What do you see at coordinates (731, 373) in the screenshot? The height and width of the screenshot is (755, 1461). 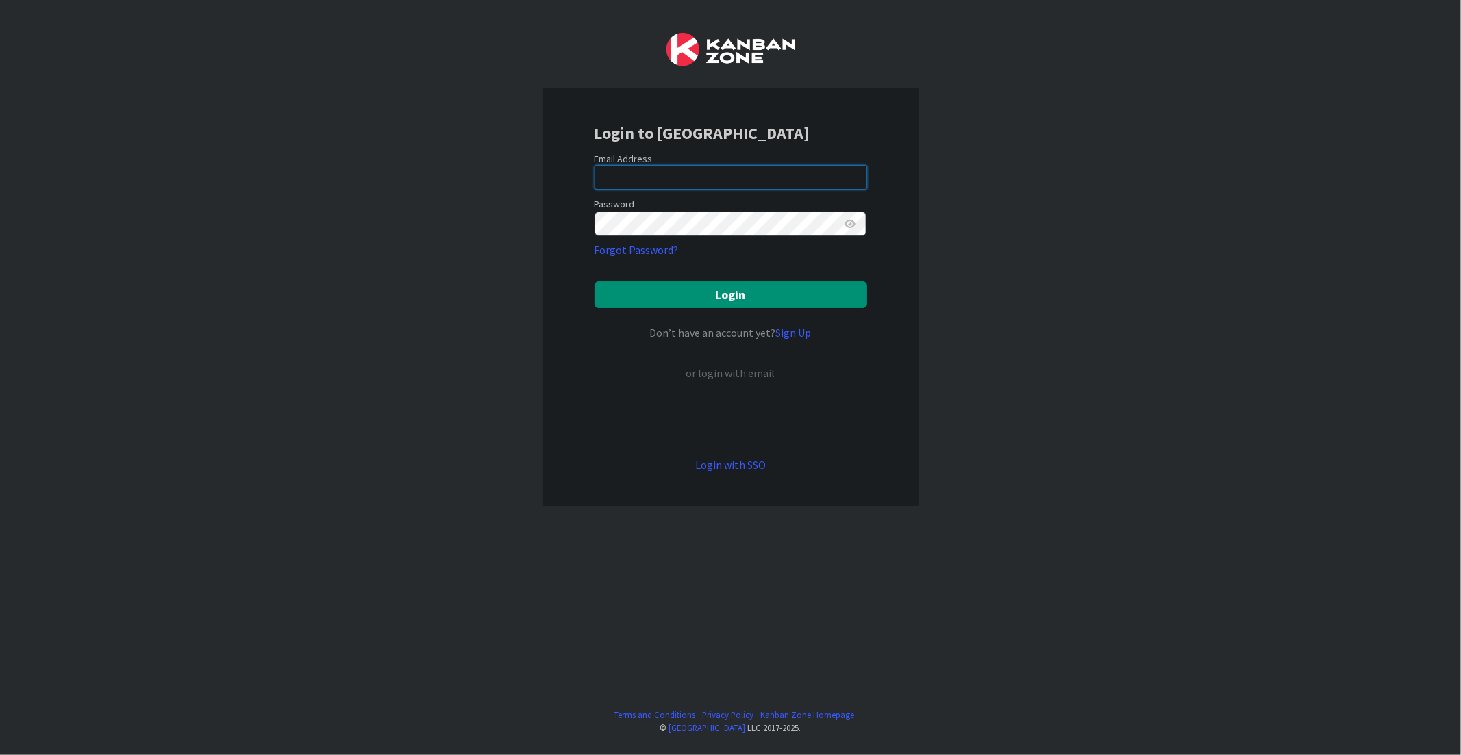 I see `div: or login with email` at bounding box center [731, 373].